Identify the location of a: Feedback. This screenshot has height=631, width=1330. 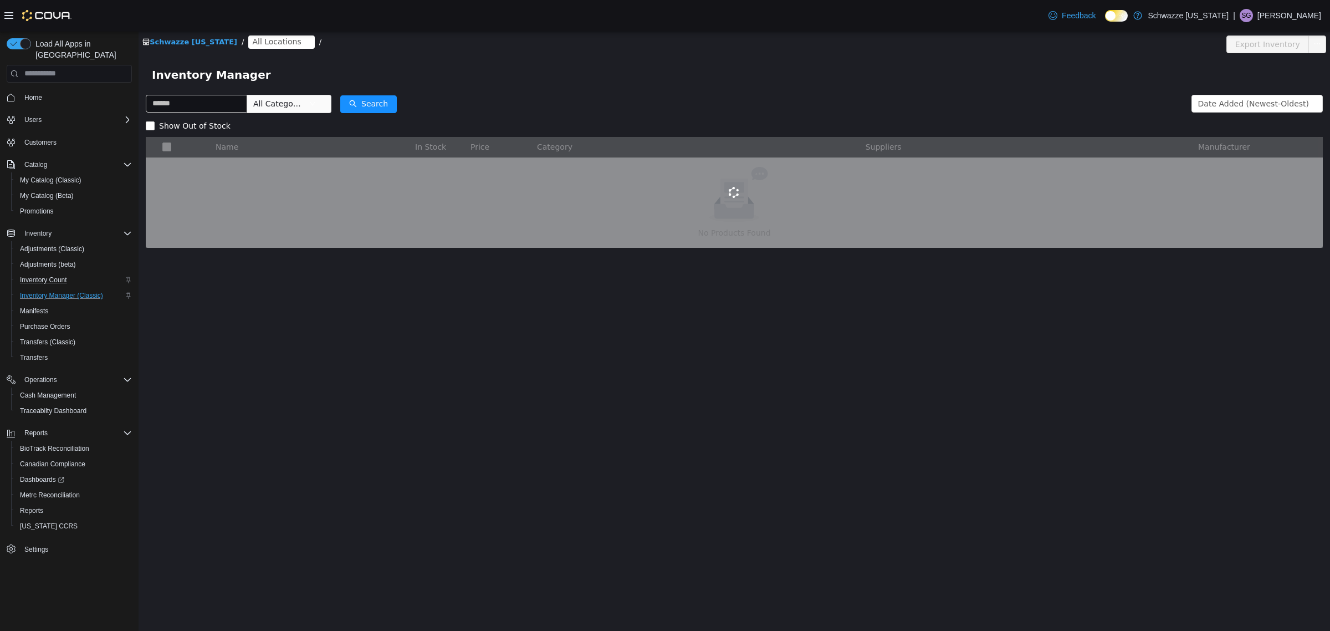
(1072, 16).